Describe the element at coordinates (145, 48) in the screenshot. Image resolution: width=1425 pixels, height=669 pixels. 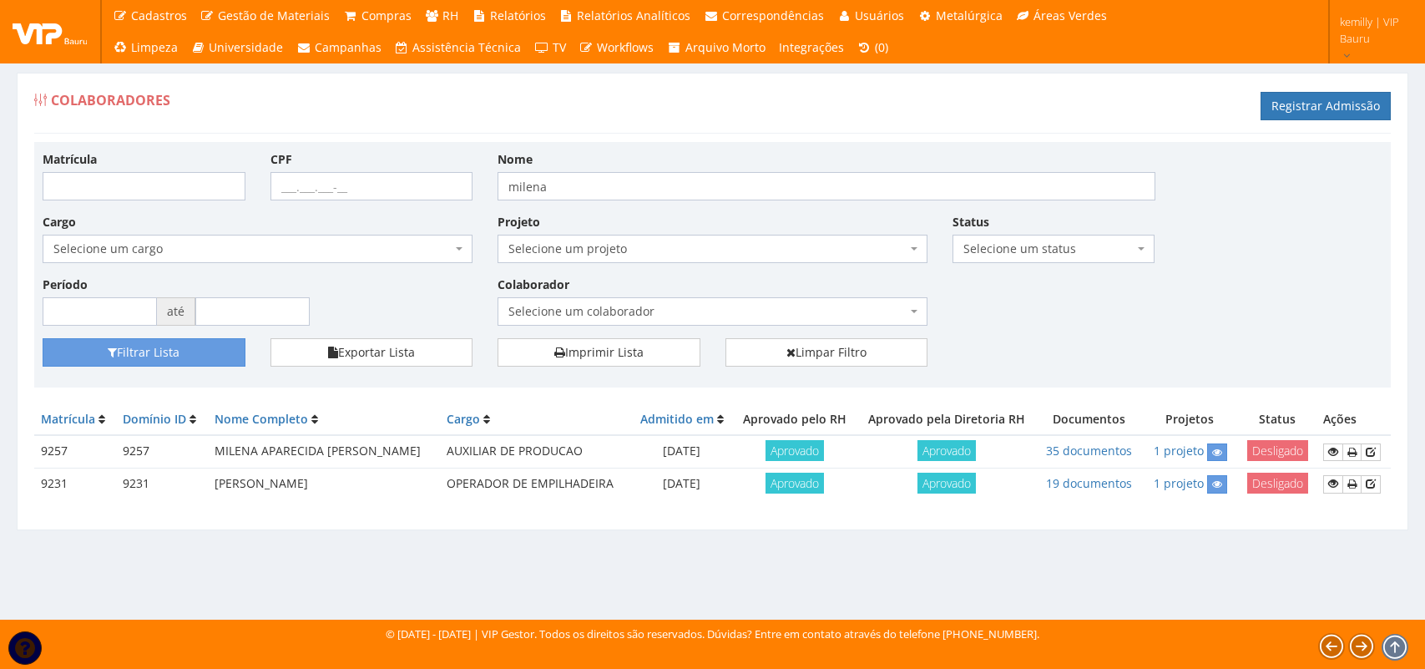
I see `a: Limpeza` at that location.